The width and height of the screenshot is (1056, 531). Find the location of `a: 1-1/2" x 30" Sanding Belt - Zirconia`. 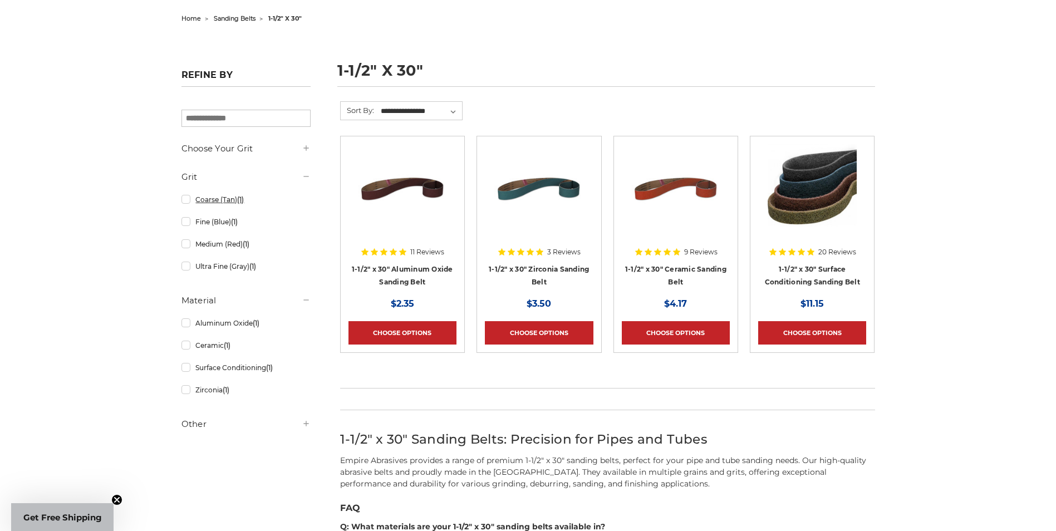

a: 1-1/2" x 30" Sanding Belt - Zirconia is located at coordinates (539, 198).